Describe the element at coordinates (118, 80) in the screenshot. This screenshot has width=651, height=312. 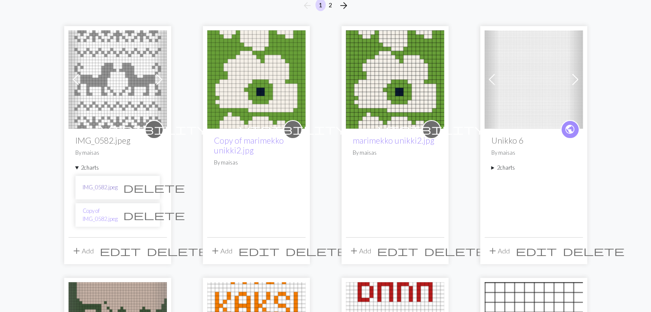
I see `img: IMG_0582.jpeg` at that location.